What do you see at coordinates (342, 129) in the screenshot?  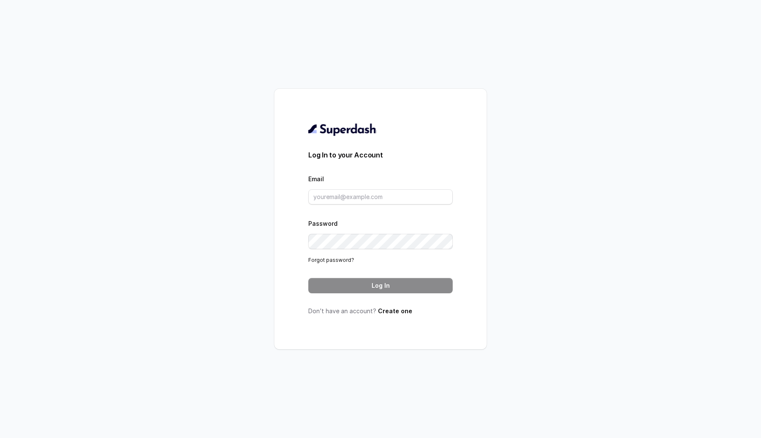 I see `img: light.svg` at bounding box center [342, 129].